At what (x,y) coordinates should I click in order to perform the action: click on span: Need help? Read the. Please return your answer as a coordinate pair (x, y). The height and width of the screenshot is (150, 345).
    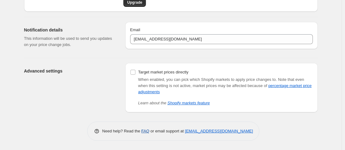
    Looking at the image, I should click on (122, 131).